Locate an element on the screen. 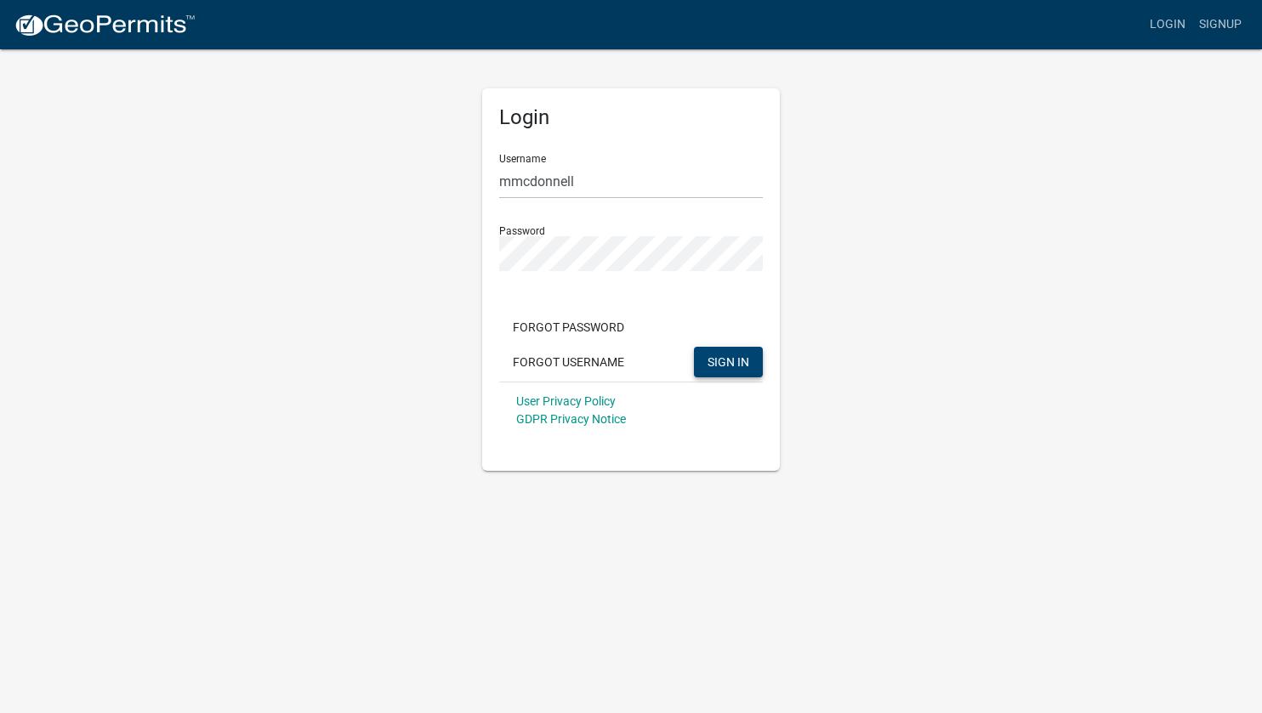 This screenshot has height=713, width=1262. a: Login is located at coordinates (1168, 25).